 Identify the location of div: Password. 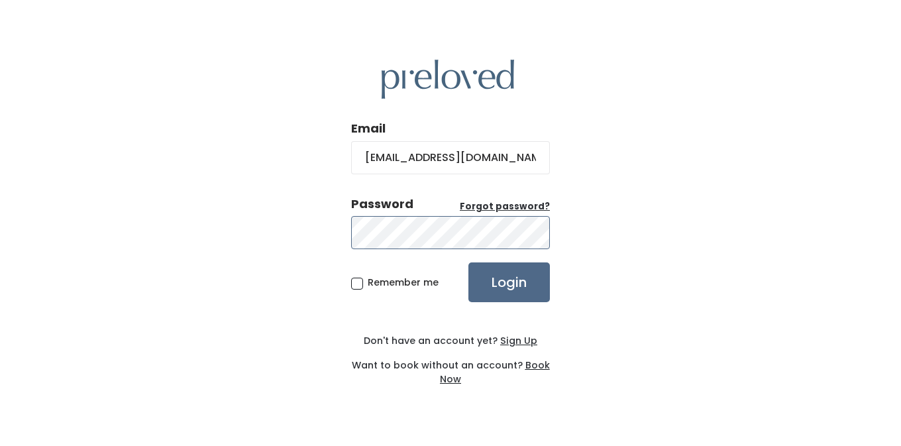
(382, 204).